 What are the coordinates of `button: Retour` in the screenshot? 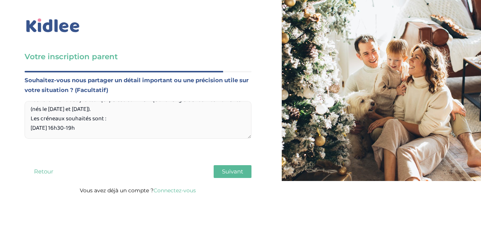 It's located at (43, 172).